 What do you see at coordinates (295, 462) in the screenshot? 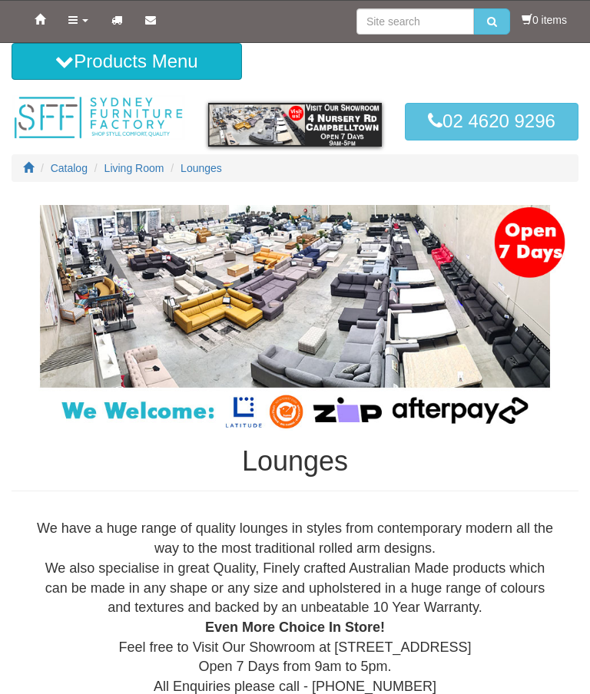
I see `h1: Lounges` at bounding box center [295, 462].